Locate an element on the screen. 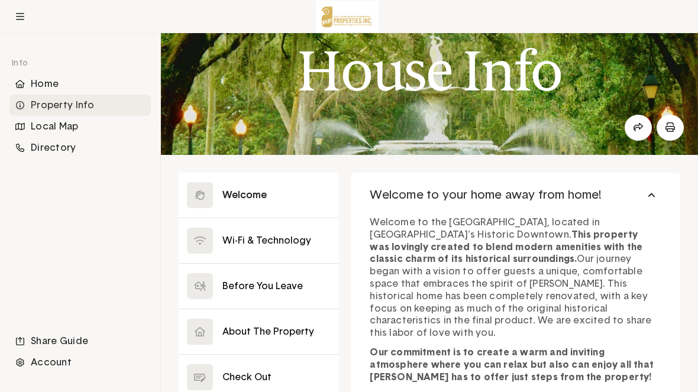 The height and width of the screenshot is (392, 698). div: Share Guide is located at coordinates (80, 341).